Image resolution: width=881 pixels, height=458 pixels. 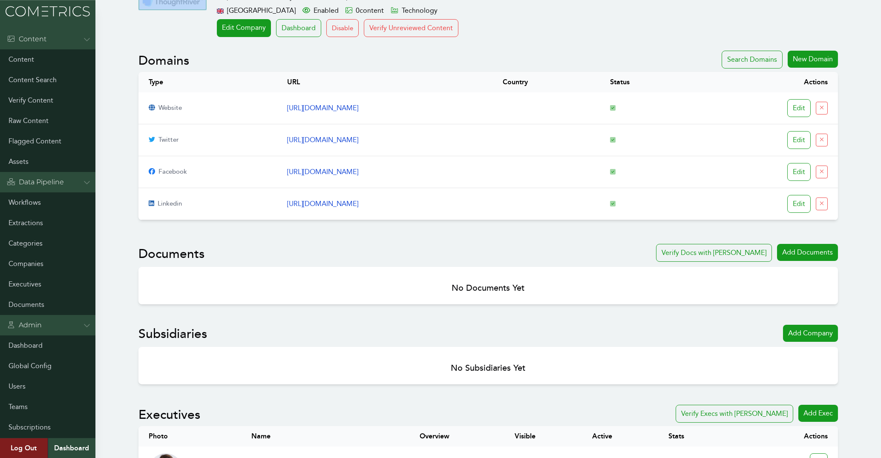 I want to click on th: Type, so click(x=207, y=82).